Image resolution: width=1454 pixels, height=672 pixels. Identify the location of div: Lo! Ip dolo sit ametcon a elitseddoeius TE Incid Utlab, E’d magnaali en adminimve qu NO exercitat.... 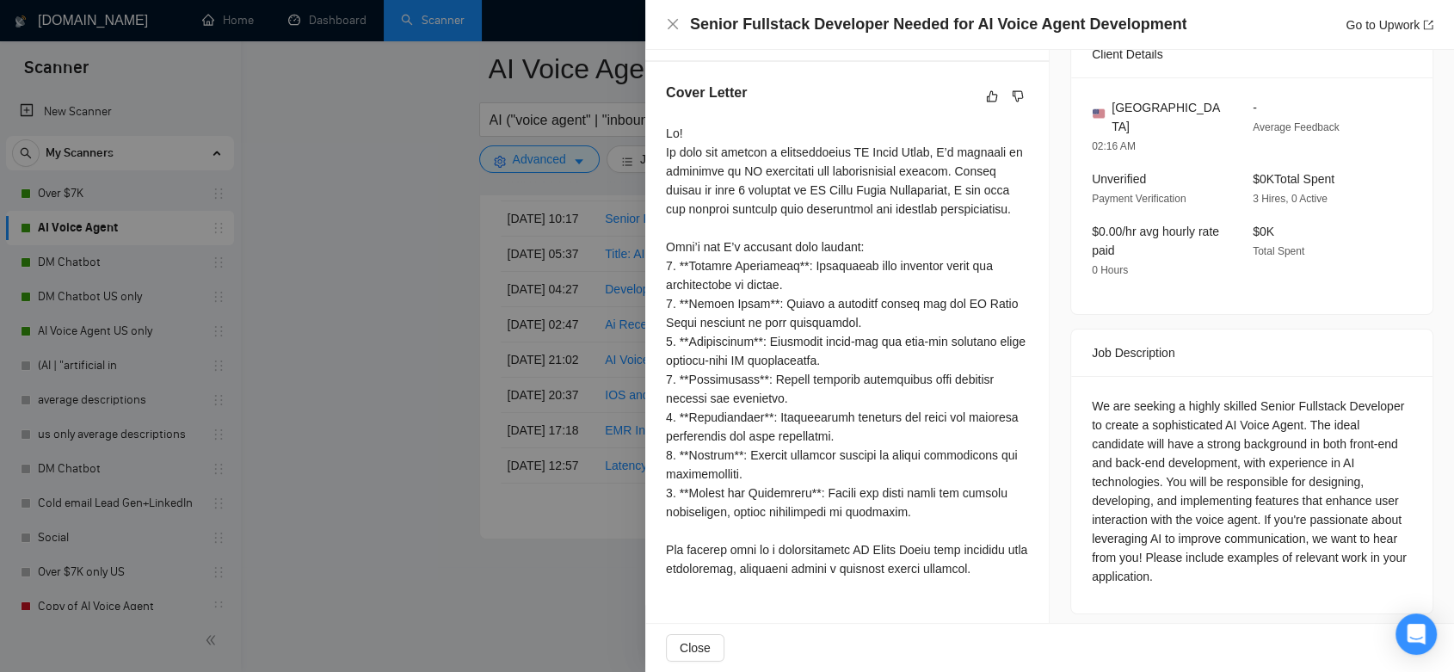
(847, 351).